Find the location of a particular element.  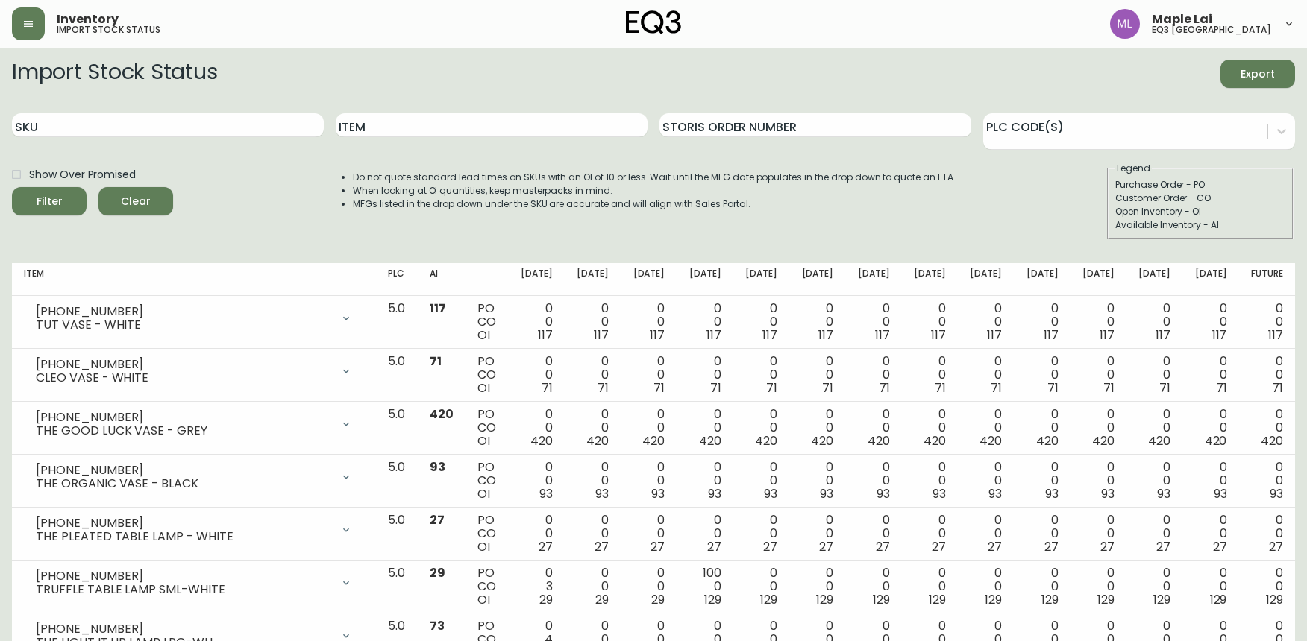

span: Clear is located at coordinates (136, 201).